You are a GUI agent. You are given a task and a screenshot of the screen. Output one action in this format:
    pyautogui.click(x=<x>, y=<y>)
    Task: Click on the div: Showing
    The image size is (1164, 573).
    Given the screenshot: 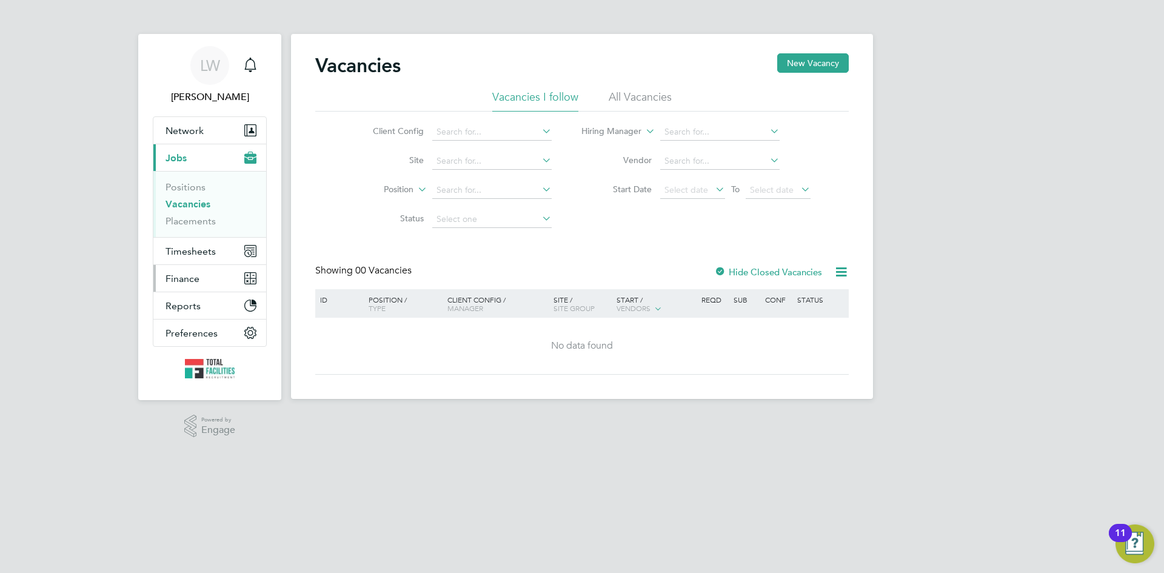 What is the action you would take?
    pyautogui.click(x=364, y=270)
    